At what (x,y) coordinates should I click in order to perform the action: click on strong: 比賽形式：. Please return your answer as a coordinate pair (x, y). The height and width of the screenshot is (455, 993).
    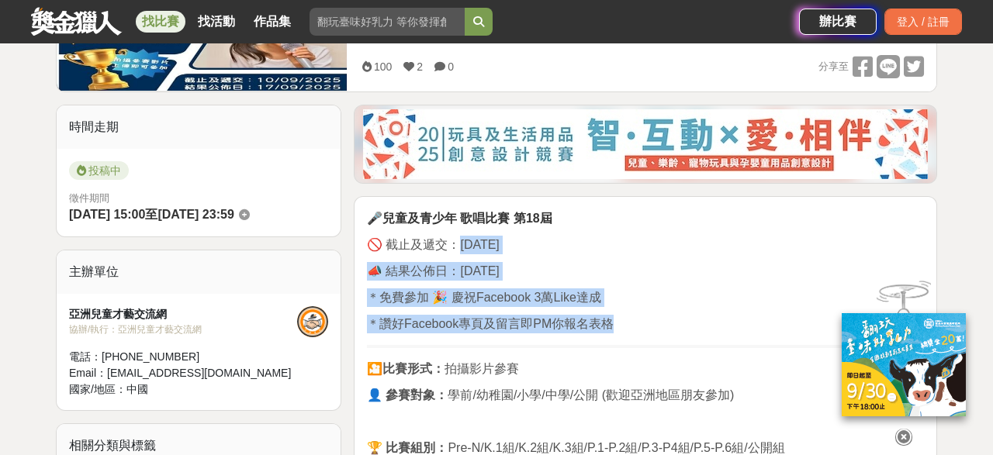
    Looking at the image, I should click on (413, 368).